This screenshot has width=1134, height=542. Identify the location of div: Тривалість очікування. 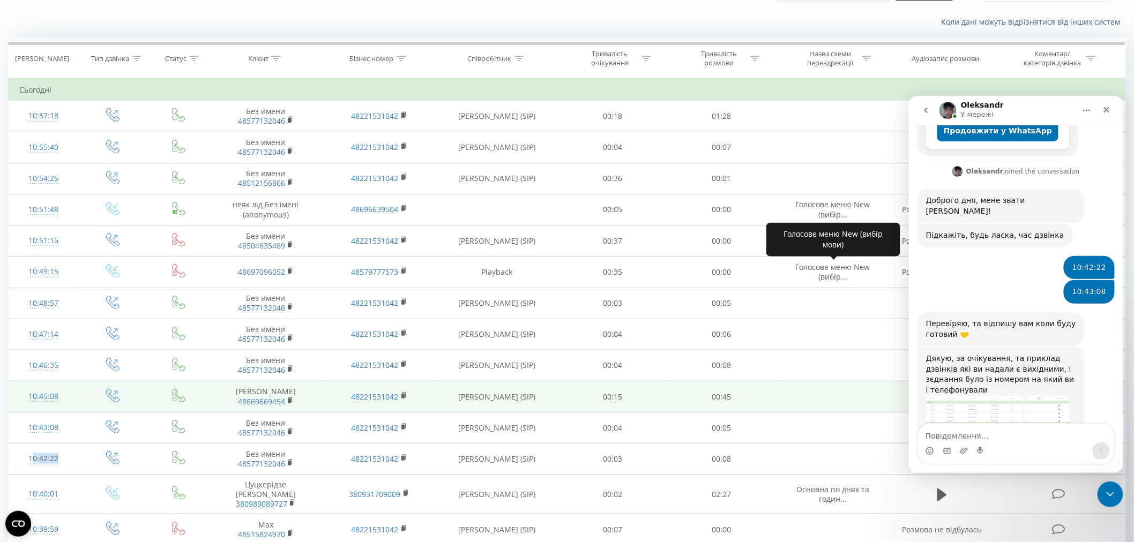
(610, 58).